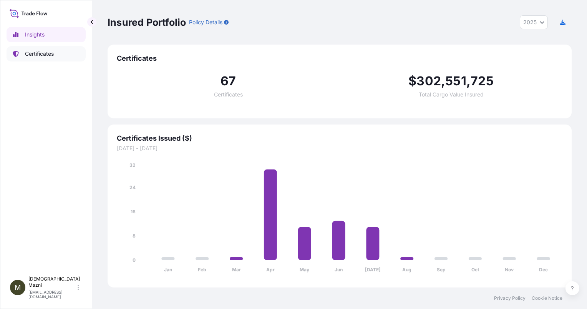 This screenshot has height=309, width=587. Describe the element at coordinates (475, 269) in the screenshot. I see `tspan: Oct` at that location.